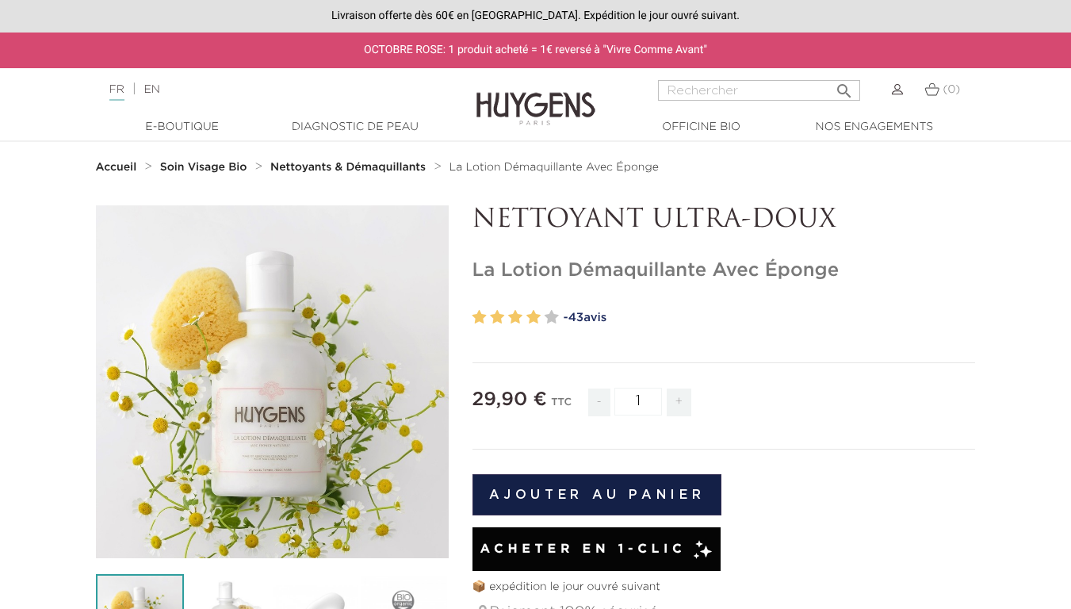 The image size is (1071, 609). Describe the element at coordinates (554, 167) in the screenshot. I see `a: La Lotion Démaquillante Avec Éponge` at that location.